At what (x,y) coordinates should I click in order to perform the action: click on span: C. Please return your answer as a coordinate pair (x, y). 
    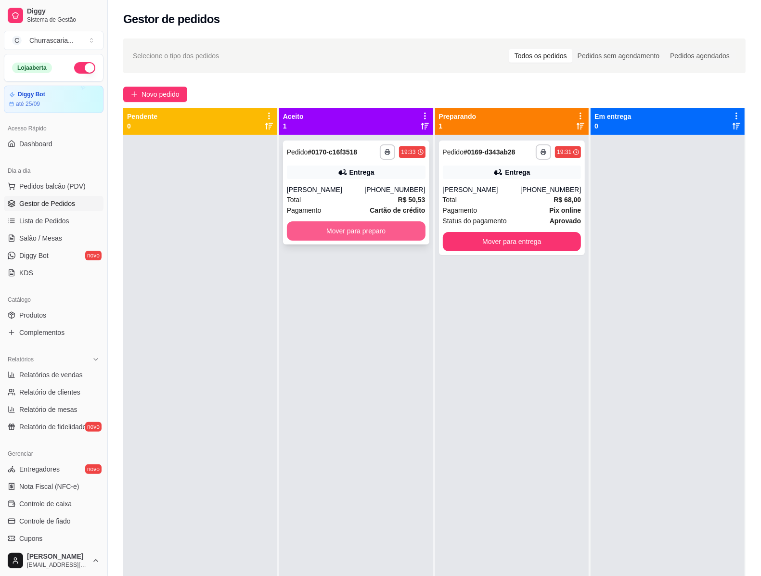
    Looking at the image, I should click on (17, 40).